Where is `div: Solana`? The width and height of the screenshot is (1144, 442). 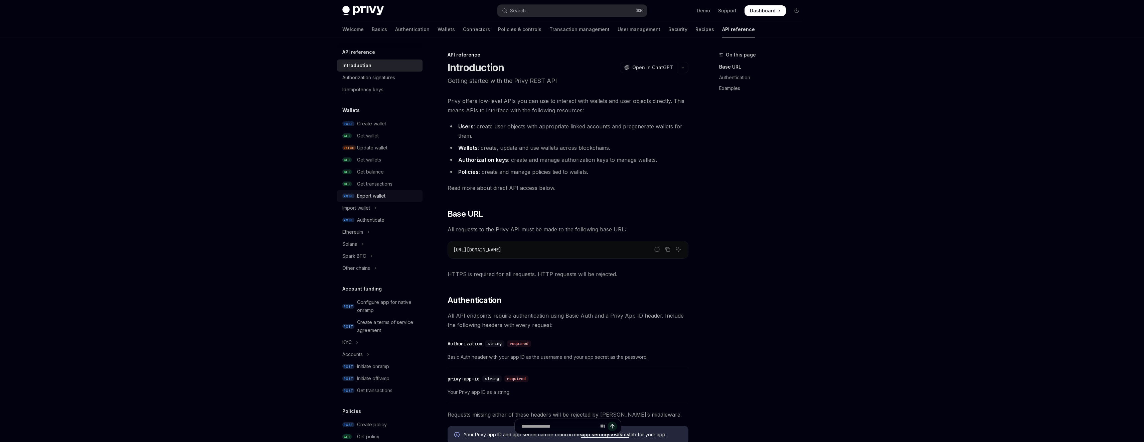
div: Solana is located at coordinates (350, 244).